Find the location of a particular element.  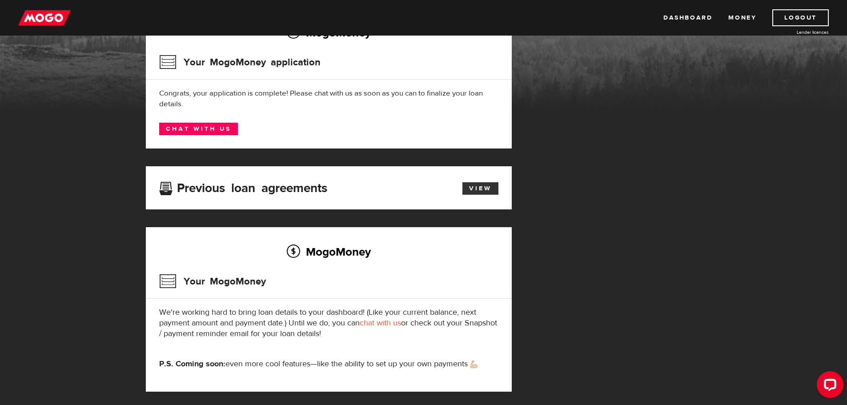

h3: Your MogoMoney application is located at coordinates (240, 62).